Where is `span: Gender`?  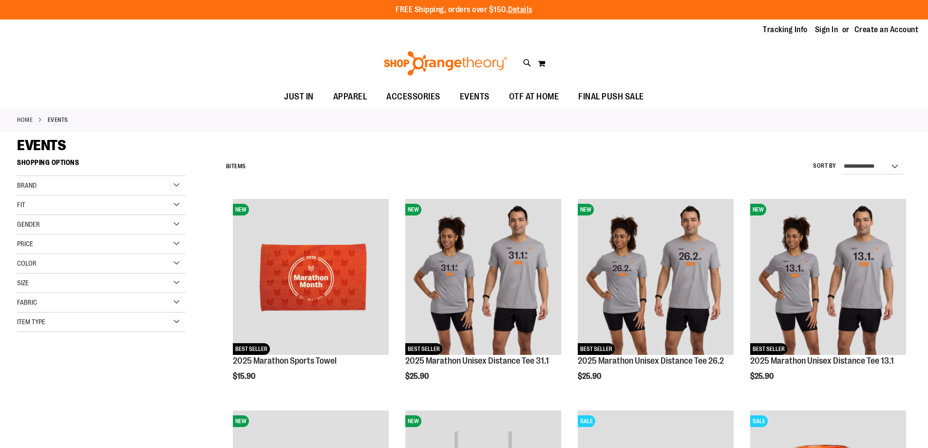
span: Gender is located at coordinates (28, 224).